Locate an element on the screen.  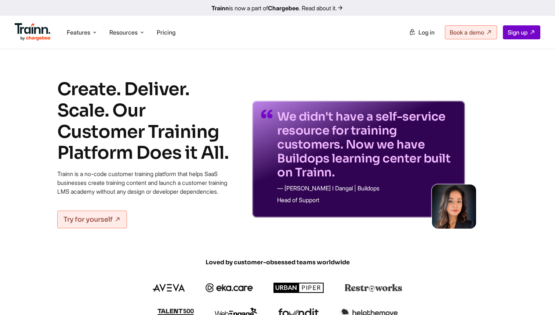
span: Sign up is located at coordinates (518, 32).